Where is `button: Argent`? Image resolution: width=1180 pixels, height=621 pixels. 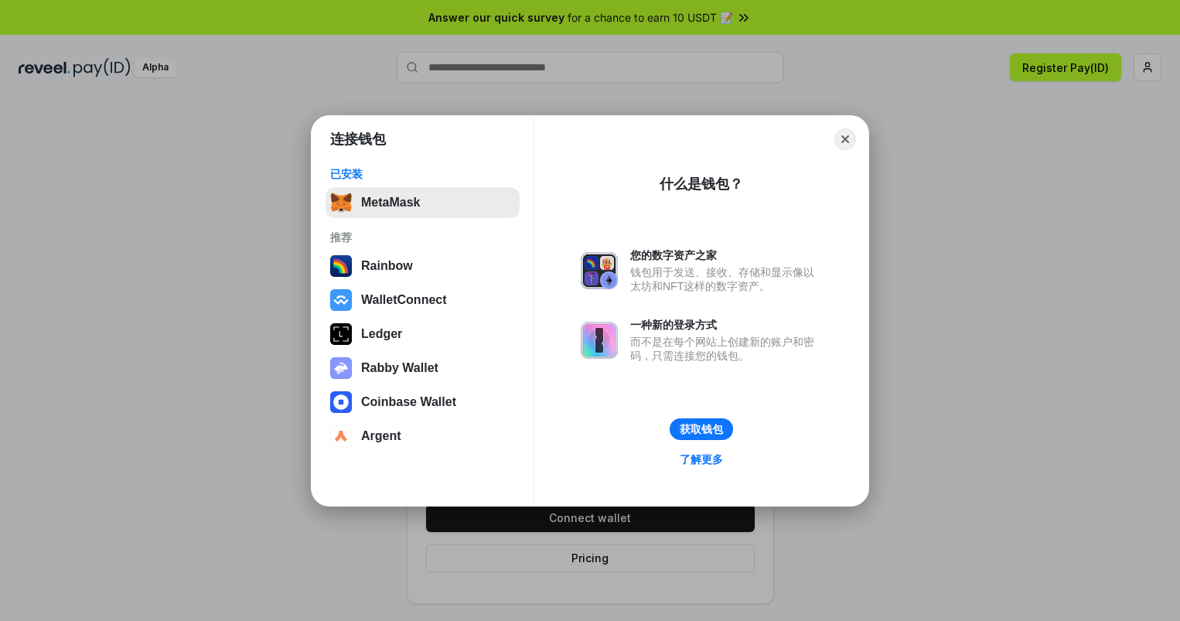
button: Argent is located at coordinates (422, 436).